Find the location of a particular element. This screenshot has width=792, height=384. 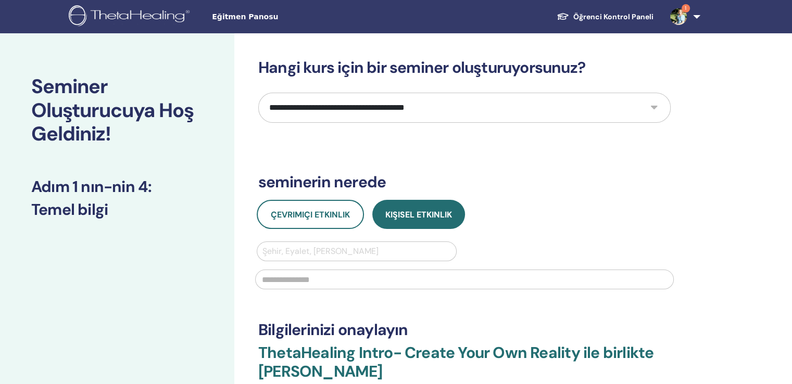

h3: Temel bilgi is located at coordinates (117, 210).